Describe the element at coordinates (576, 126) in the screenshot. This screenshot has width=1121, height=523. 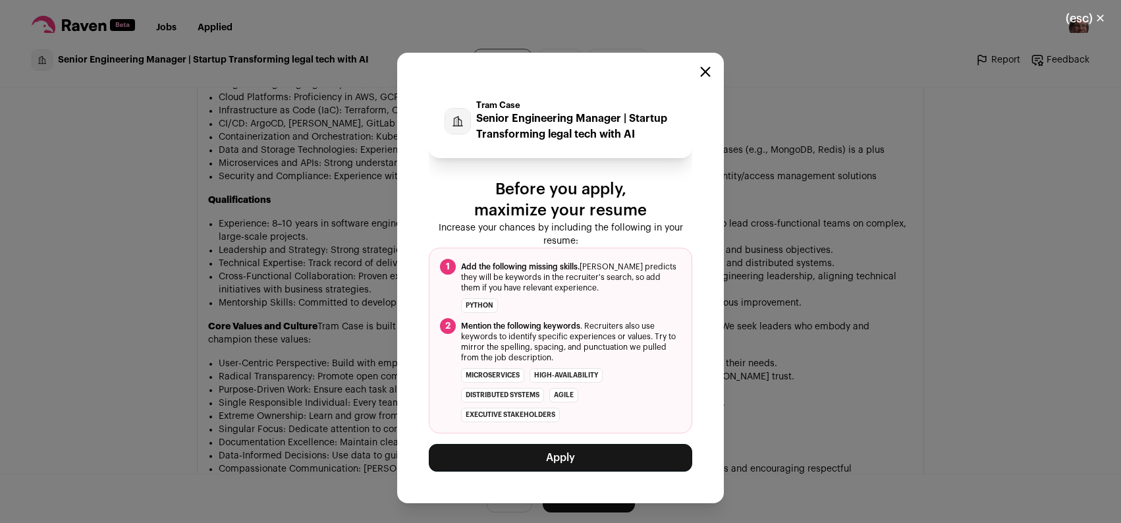
I see `p: Senior Engineering Manager | Startup Transforming legal tech with AI` at that location.